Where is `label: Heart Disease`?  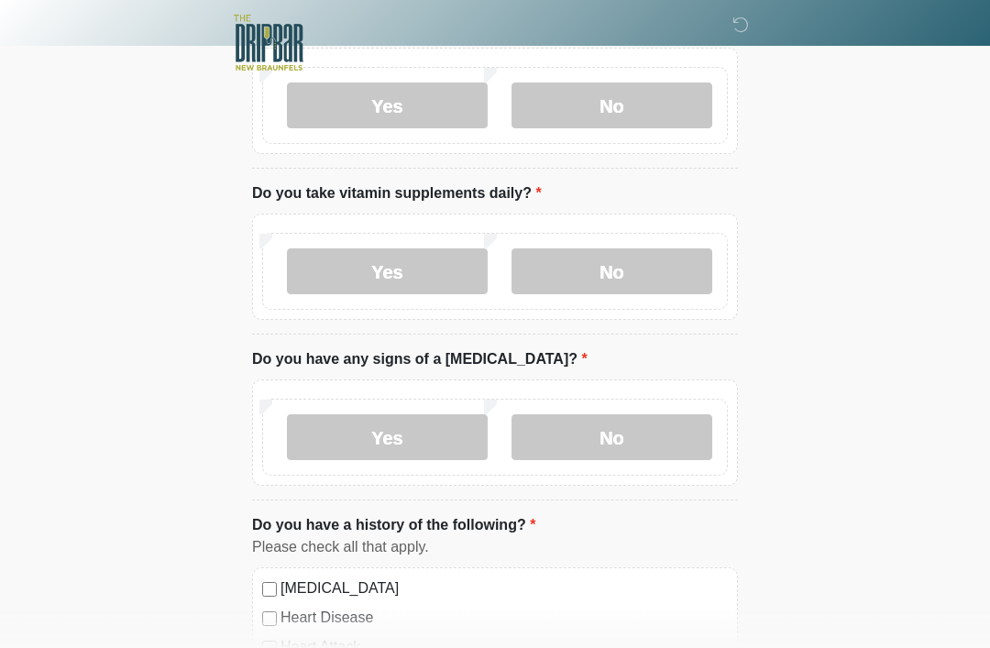
label: Heart Disease is located at coordinates (504, 619).